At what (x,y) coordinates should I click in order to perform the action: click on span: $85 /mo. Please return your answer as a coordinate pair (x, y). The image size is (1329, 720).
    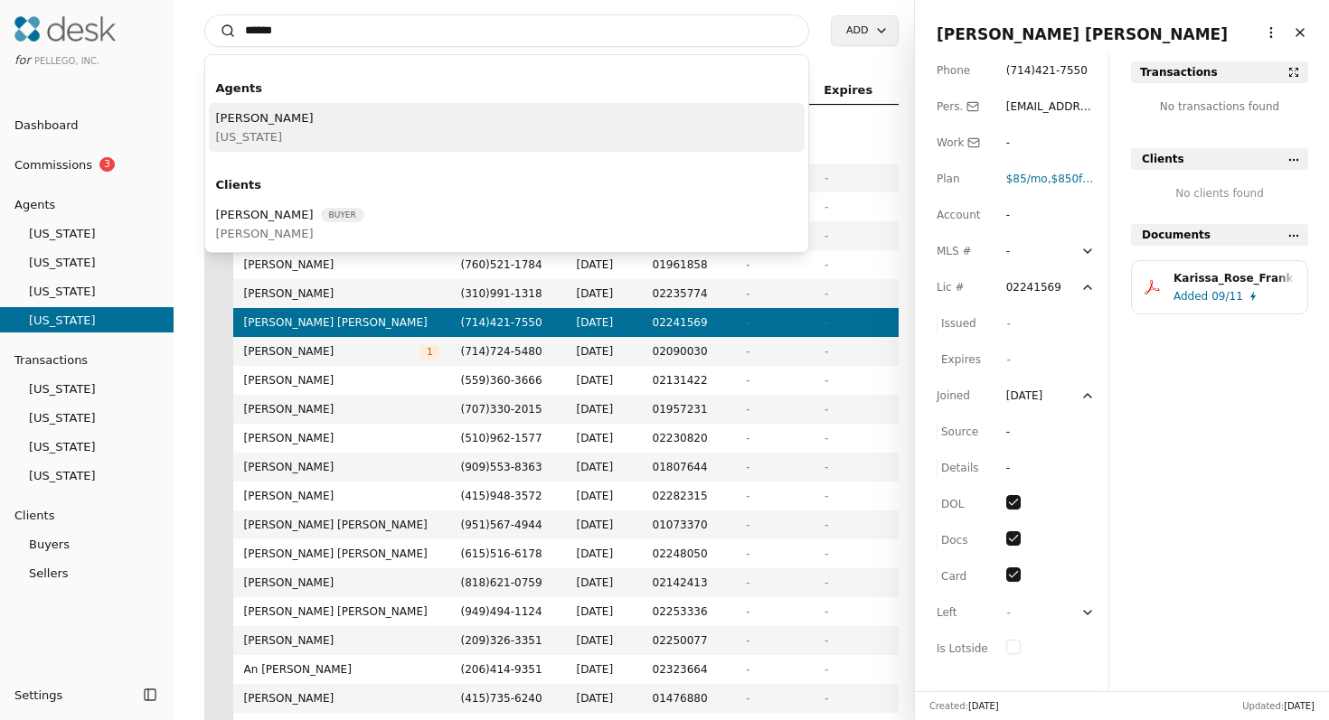
    Looking at the image, I should click on (1027, 179).